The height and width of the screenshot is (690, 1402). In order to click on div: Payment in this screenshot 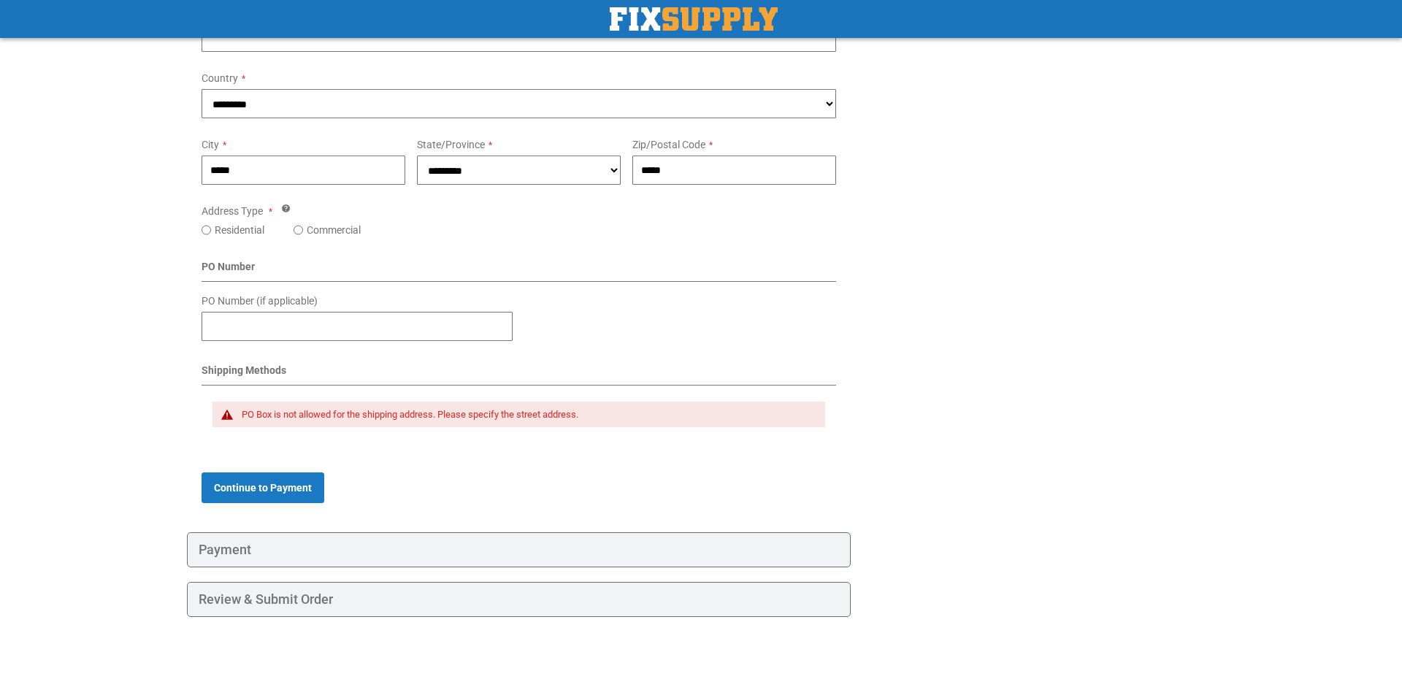, I will do `click(518, 550)`.